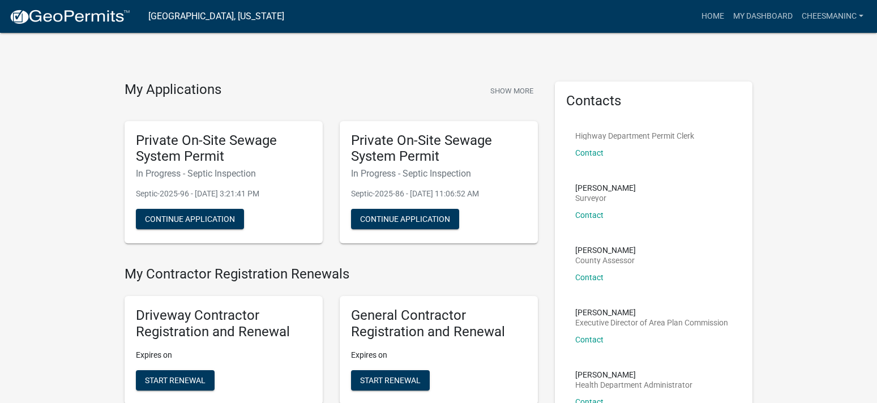 Image resolution: width=877 pixels, height=403 pixels. What do you see at coordinates (224, 324) in the screenshot?
I see `h5: Driveway Contractor Registration and Renewal` at bounding box center [224, 324].